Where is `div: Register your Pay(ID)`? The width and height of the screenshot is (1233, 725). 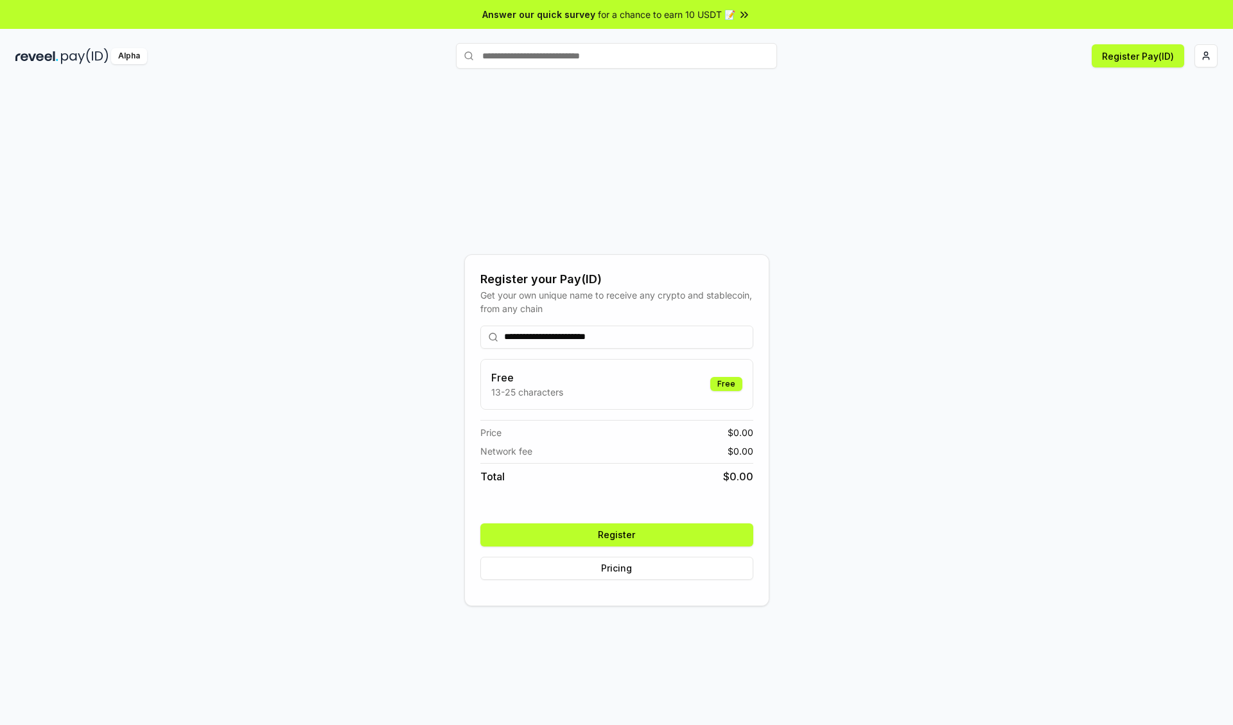
div: Register your Pay(ID) is located at coordinates (616, 279).